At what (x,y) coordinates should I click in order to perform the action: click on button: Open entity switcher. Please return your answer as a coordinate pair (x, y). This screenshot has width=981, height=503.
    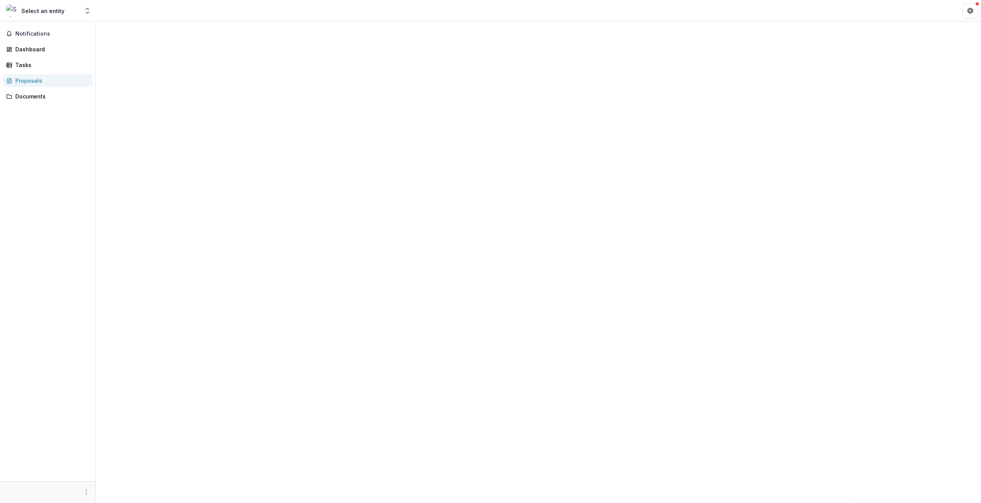
    Looking at the image, I should click on (87, 11).